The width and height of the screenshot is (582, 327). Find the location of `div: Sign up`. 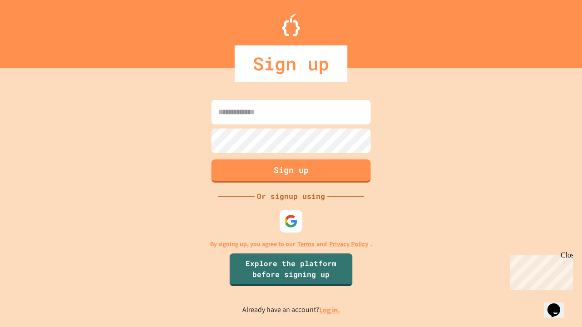

div: Sign up is located at coordinates (291, 64).